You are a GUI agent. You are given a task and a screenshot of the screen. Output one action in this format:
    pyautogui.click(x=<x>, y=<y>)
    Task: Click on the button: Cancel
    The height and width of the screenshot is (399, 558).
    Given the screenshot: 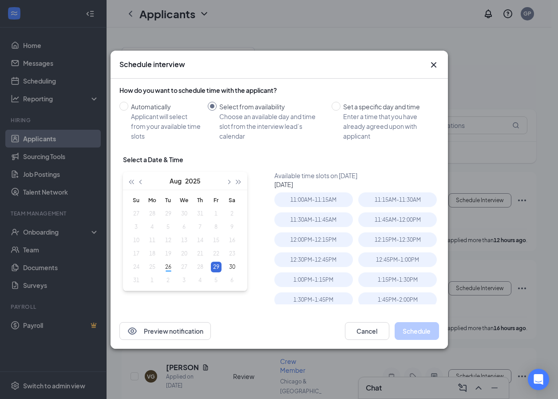 What is the action you would take?
    pyautogui.click(x=367, y=331)
    